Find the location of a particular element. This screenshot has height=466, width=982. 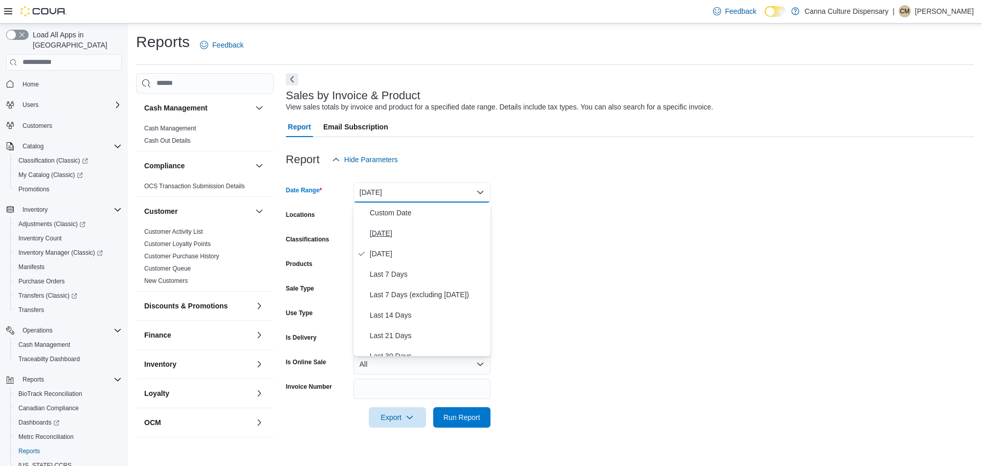

span: Last 7 Days is located at coordinates (428, 274).